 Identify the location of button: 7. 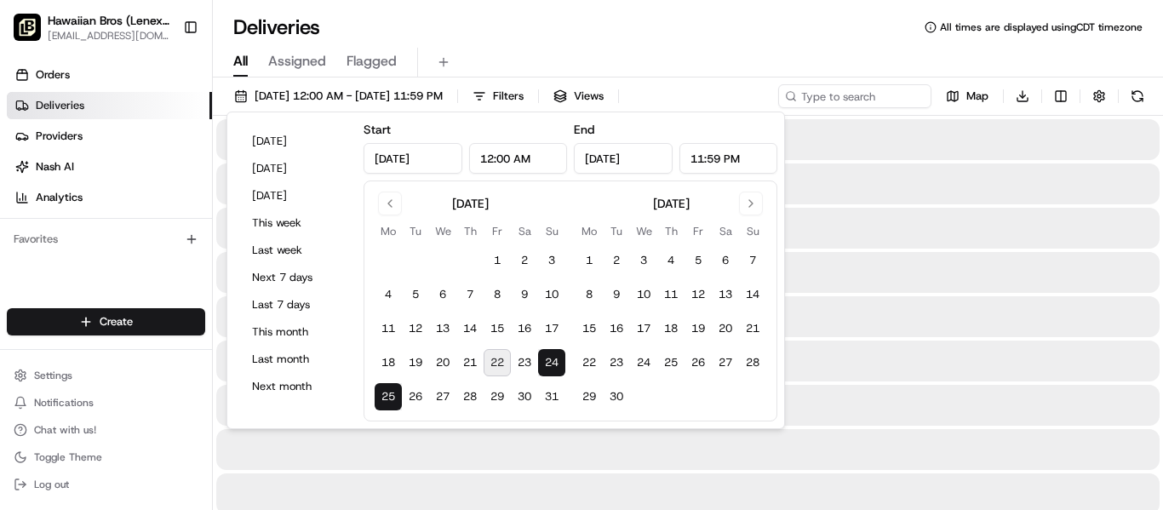
(470, 294).